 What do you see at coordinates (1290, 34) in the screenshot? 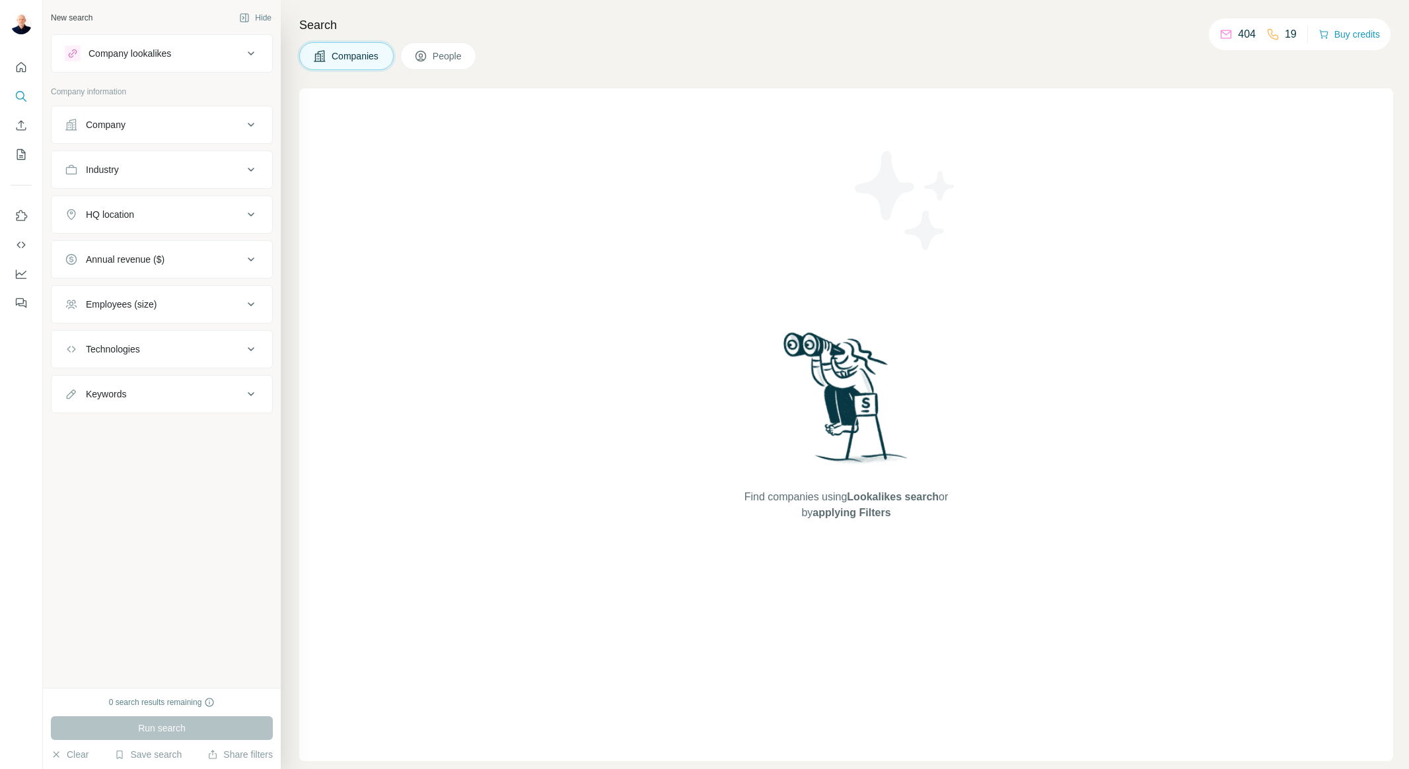
I see `p: 19` at bounding box center [1290, 34].